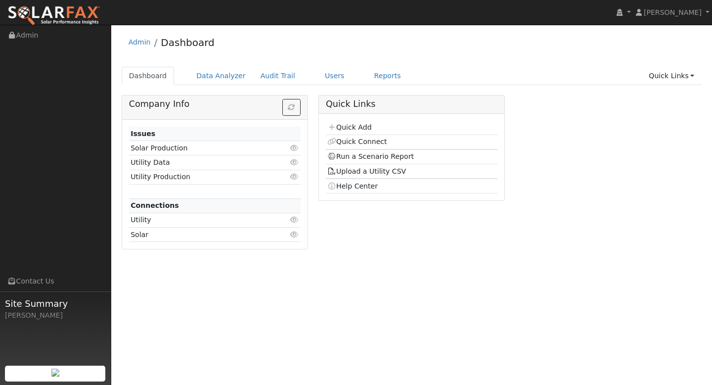 The image size is (712, 385). Describe the element at coordinates (201, 177) in the screenshot. I see `td: Utility Production` at that location.